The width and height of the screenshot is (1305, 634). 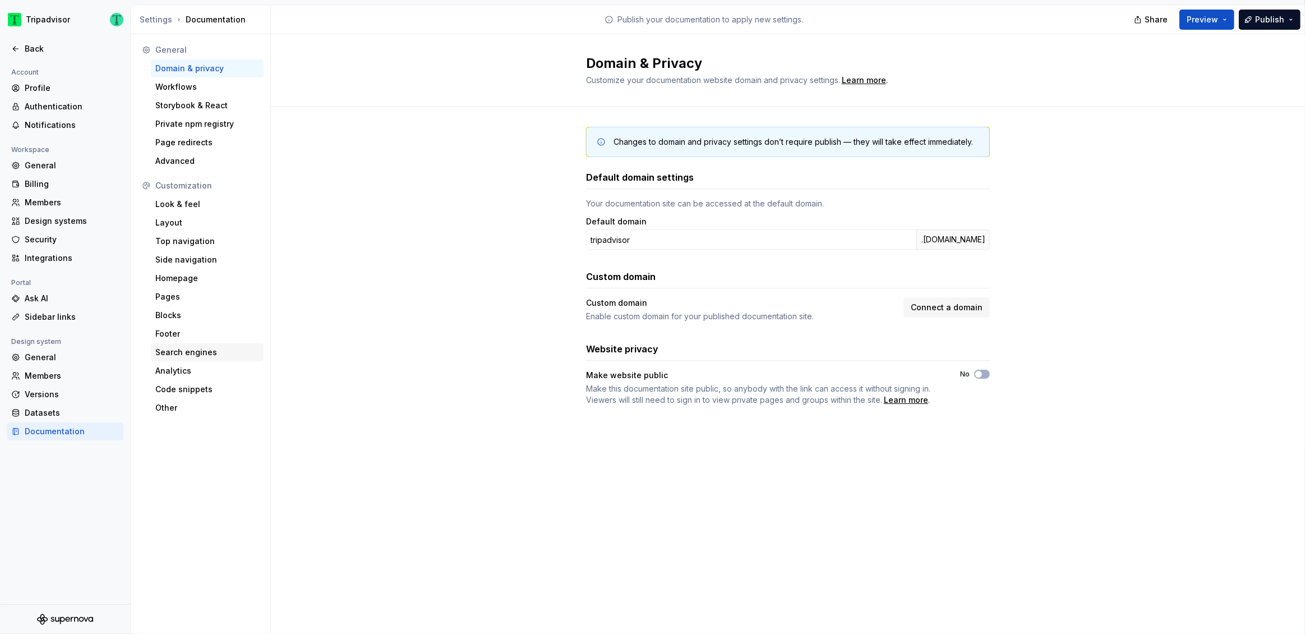 I want to click on div: Portal, so click(x=21, y=283).